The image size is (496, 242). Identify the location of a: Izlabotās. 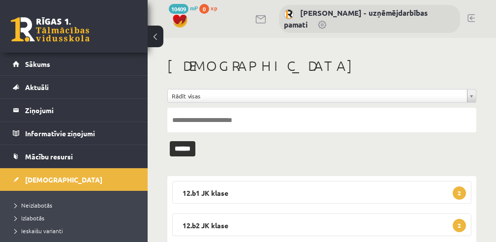
(76, 218).